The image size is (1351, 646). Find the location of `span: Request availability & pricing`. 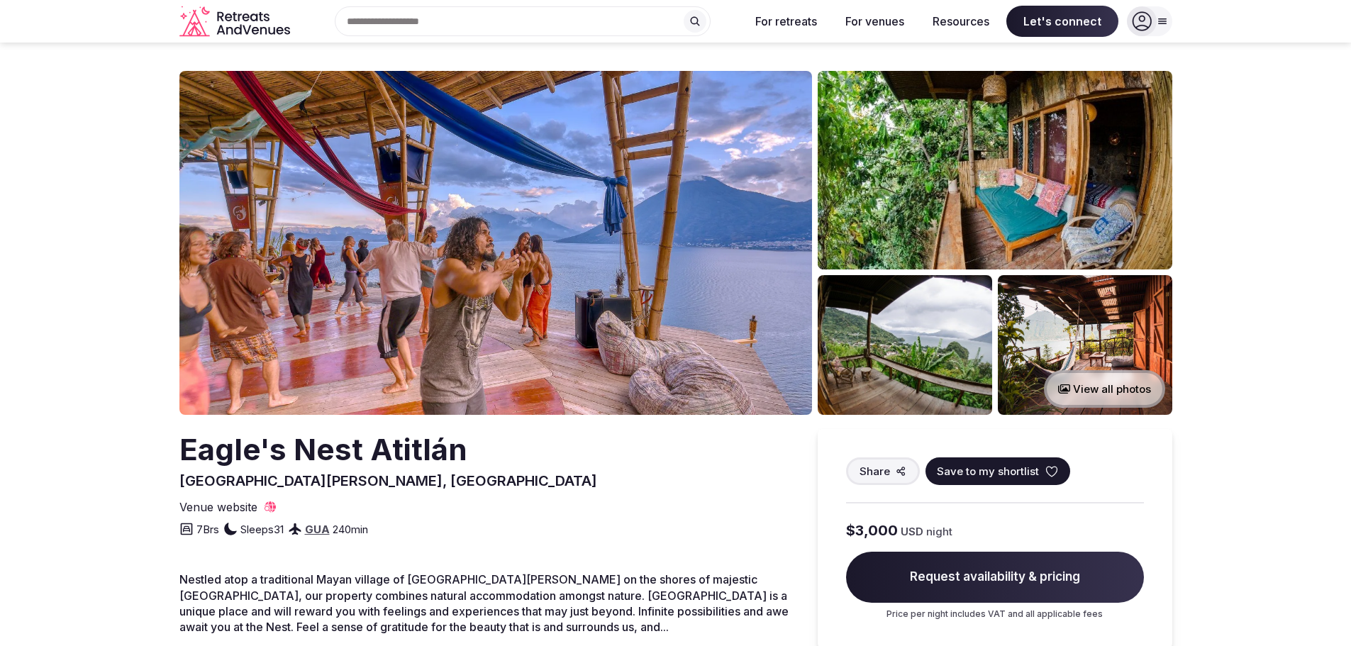

span: Request availability & pricing is located at coordinates (995, 577).